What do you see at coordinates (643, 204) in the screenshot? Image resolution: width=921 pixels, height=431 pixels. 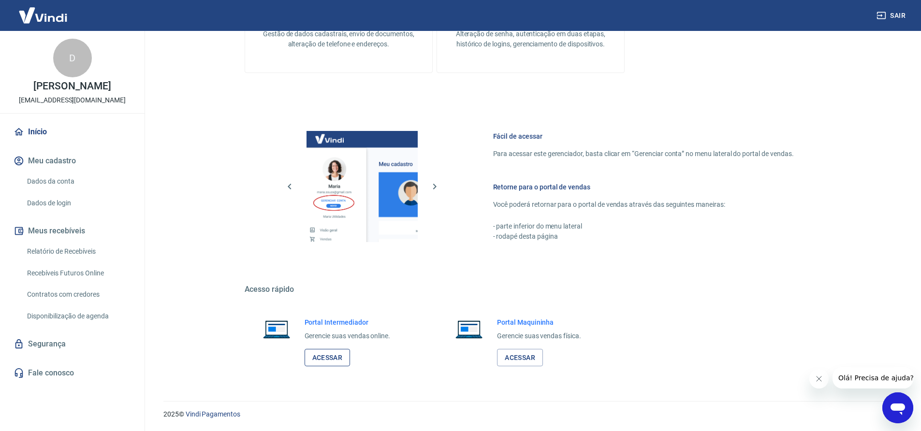 I see `p: Você poderá retornar para o portal de vendas através das seguintes maneiras:` at bounding box center [643, 204].